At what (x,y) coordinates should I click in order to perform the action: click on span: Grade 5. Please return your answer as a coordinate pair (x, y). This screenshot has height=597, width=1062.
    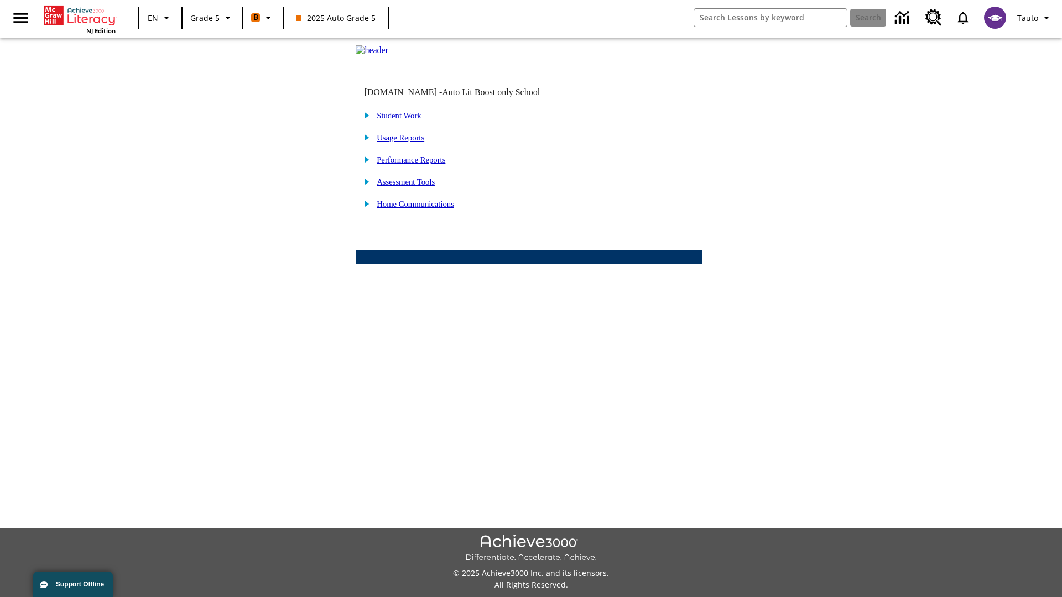
    Looking at the image, I should click on (205, 18).